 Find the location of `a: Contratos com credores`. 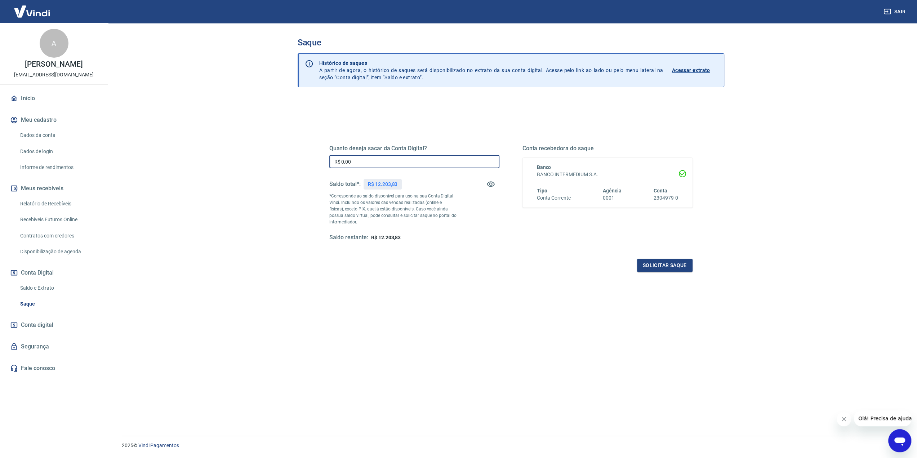

a: Contratos com credores is located at coordinates (58, 236).